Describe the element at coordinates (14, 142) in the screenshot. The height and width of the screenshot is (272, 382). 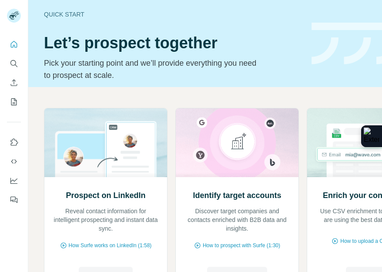
I see `button: Use Surfe on LinkedIn` at that location.